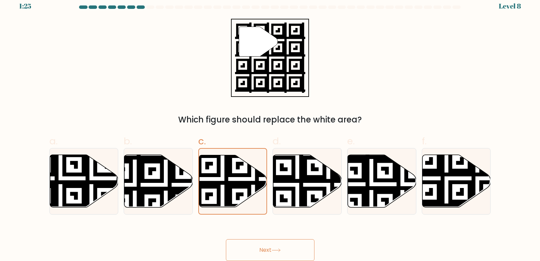 The image size is (540, 261). What do you see at coordinates (270, 250) in the screenshot?
I see `button: Next` at bounding box center [270, 250].